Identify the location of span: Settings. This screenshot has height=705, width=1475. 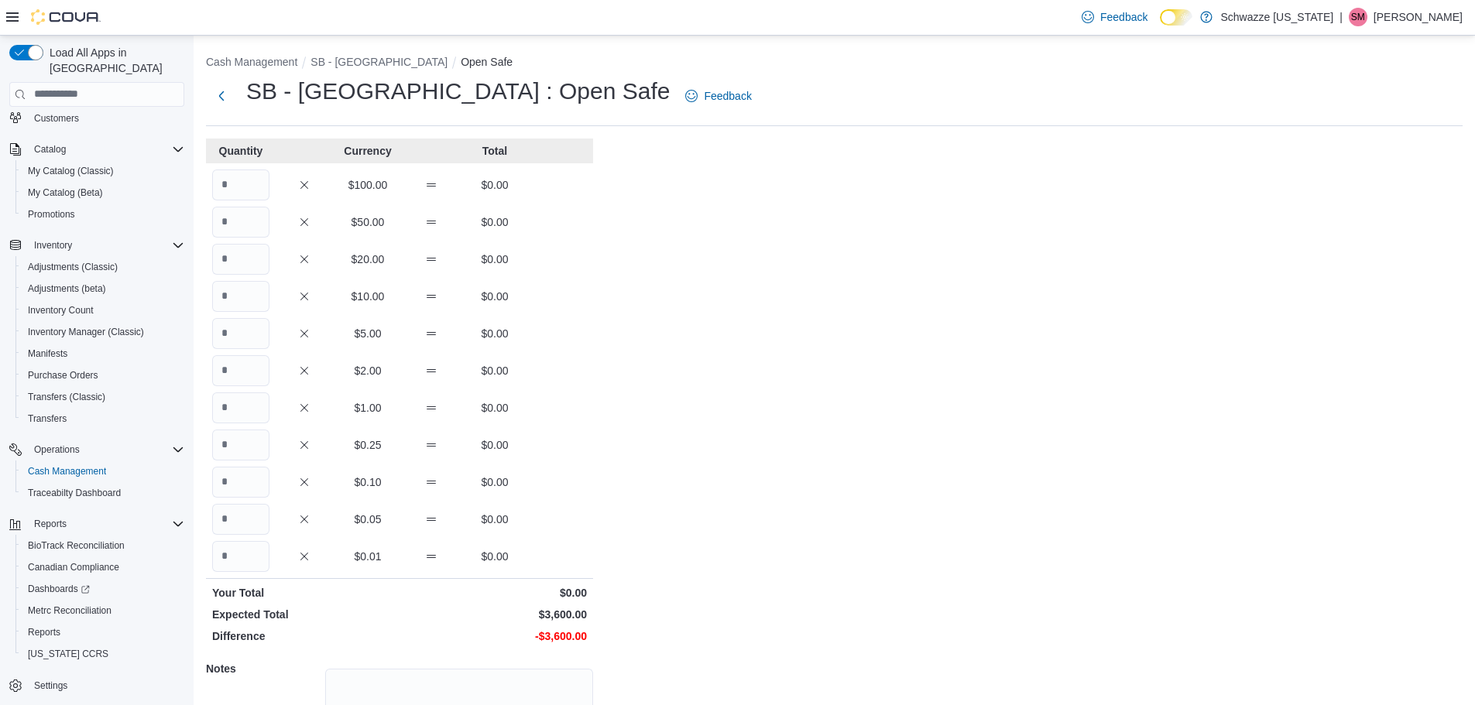
(106, 685).